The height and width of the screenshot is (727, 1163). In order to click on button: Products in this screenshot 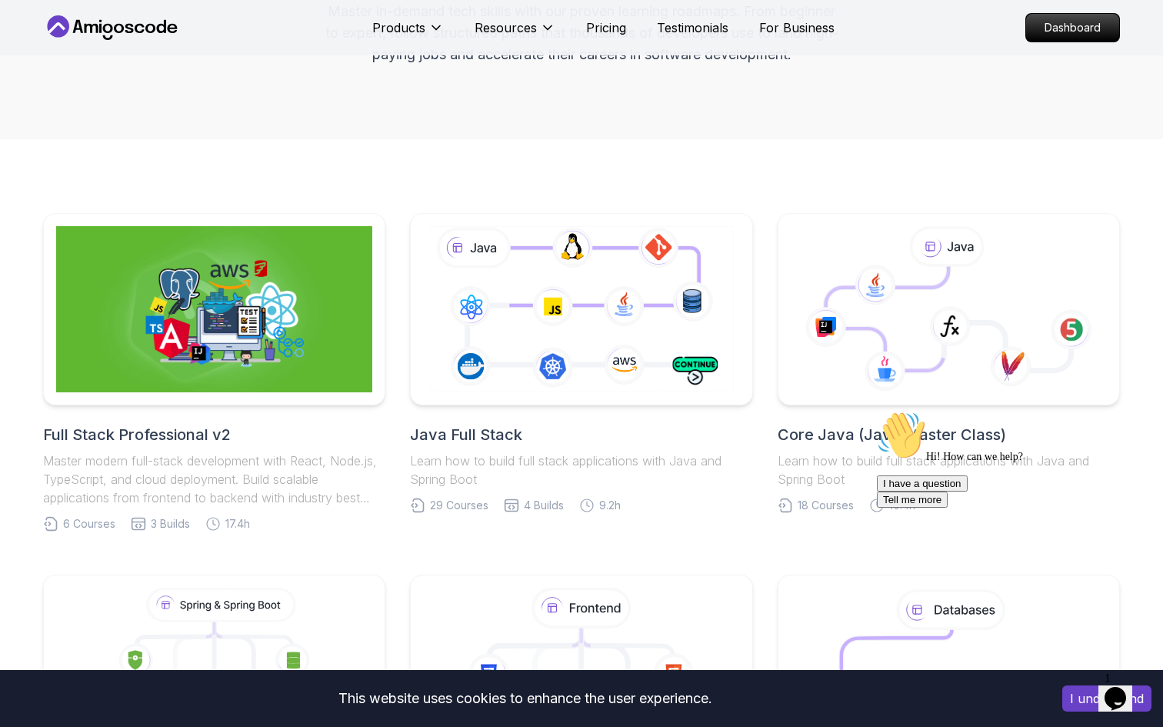, I will do `click(408, 34)`.